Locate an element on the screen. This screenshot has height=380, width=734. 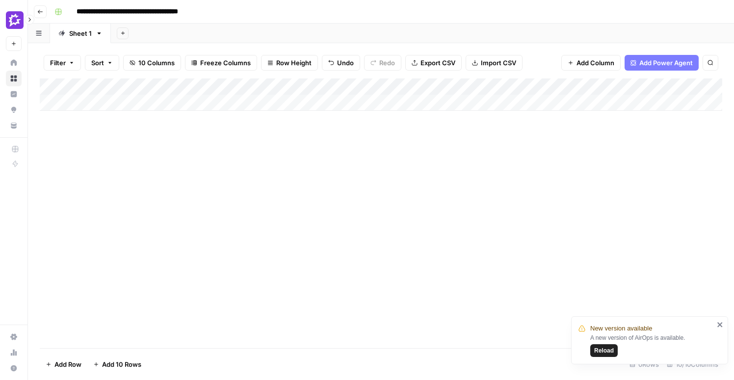
span: Redo is located at coordinates (387, 63).